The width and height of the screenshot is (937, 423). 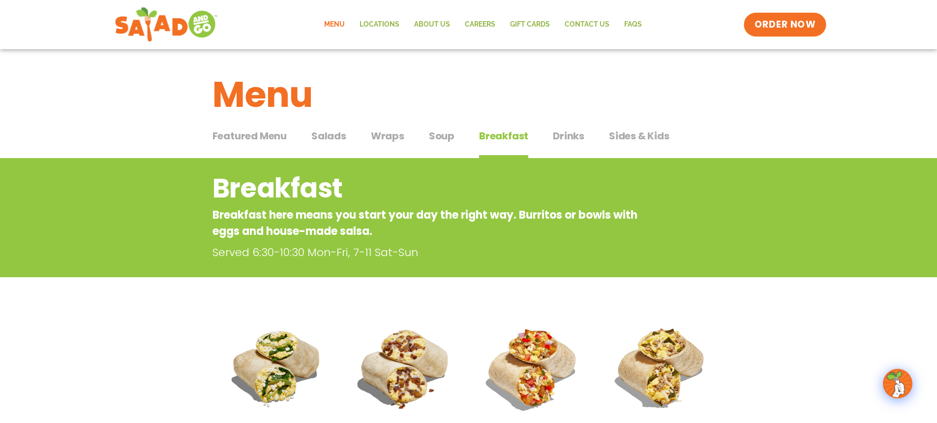 I want to click on img: wpChatIcon, so click(x=898, y=383).